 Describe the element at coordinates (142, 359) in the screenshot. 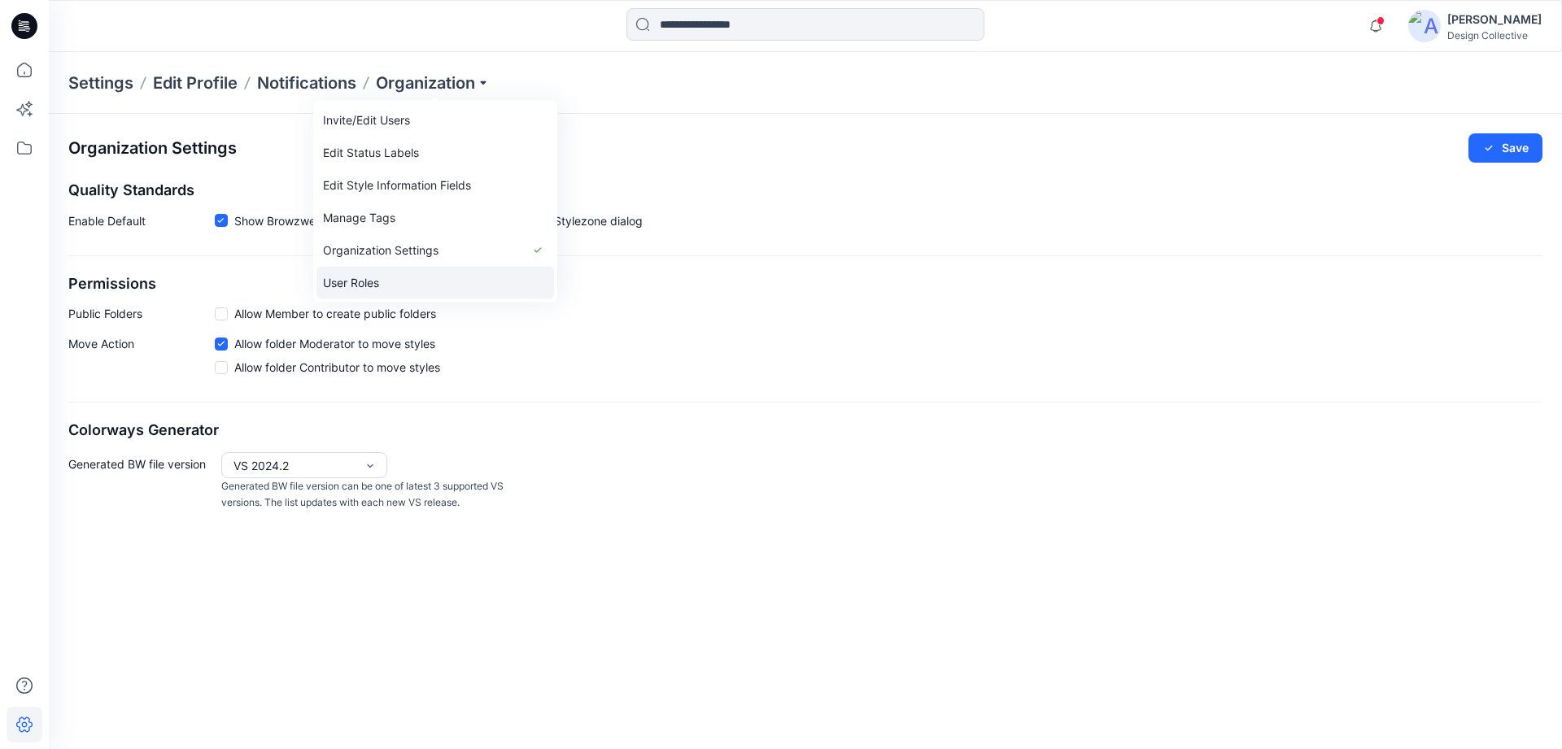

I see `p: Move Action` at that location.